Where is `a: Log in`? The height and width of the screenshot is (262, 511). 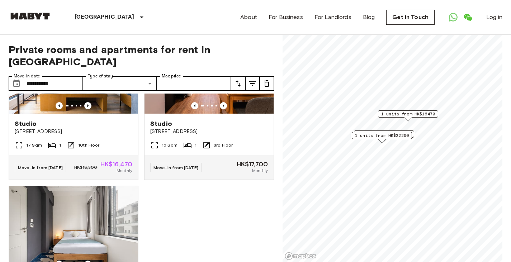
a: Log in is located at coordinates (495, 17).